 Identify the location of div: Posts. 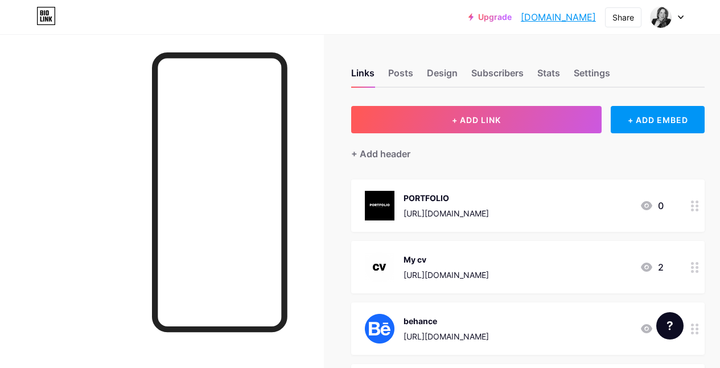
(401, 76).